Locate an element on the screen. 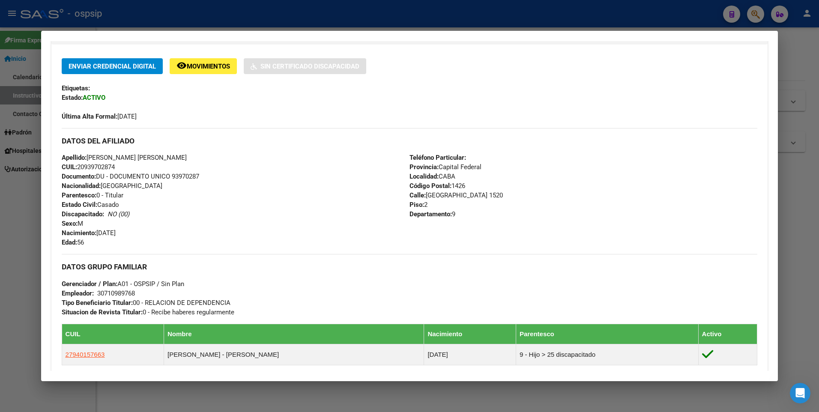 The width and height of the screenshot is (819, 412). strong: CUIL: is located at coordinates (69, 167).